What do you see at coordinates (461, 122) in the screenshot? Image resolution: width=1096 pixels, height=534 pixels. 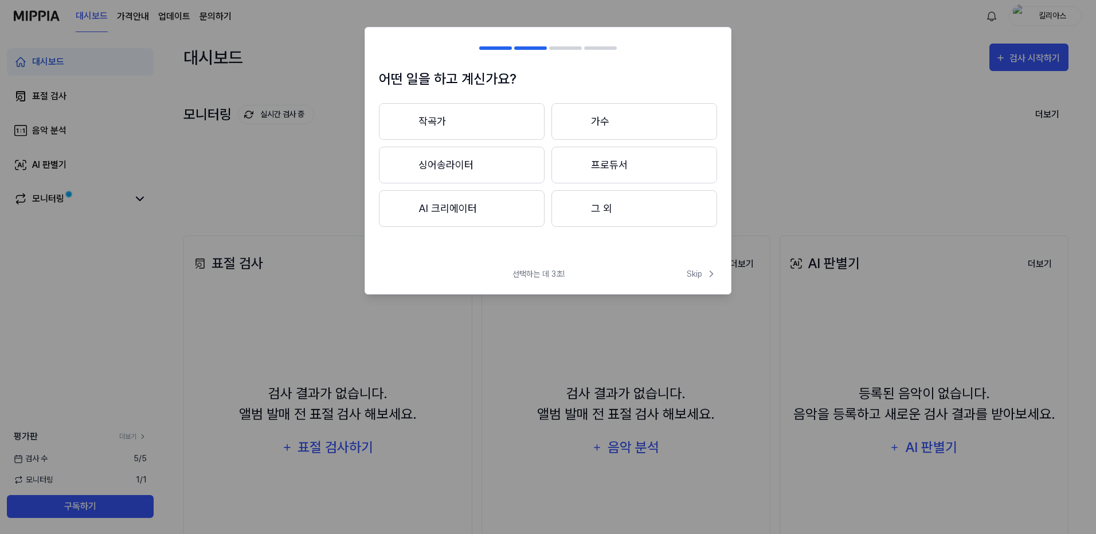 I see `button: 작곡가` at bounding box center [461, 122].